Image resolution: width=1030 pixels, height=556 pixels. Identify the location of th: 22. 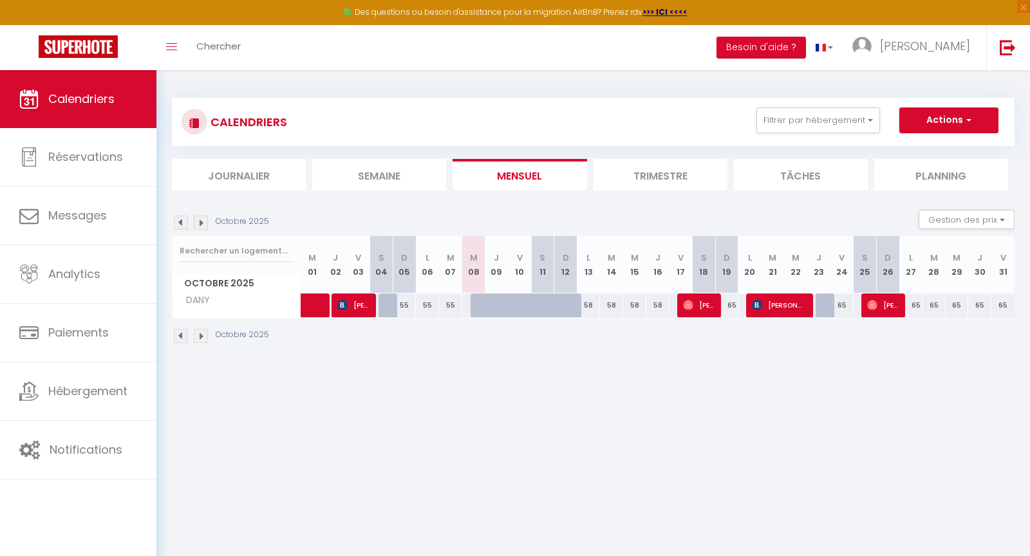
(796, 265).